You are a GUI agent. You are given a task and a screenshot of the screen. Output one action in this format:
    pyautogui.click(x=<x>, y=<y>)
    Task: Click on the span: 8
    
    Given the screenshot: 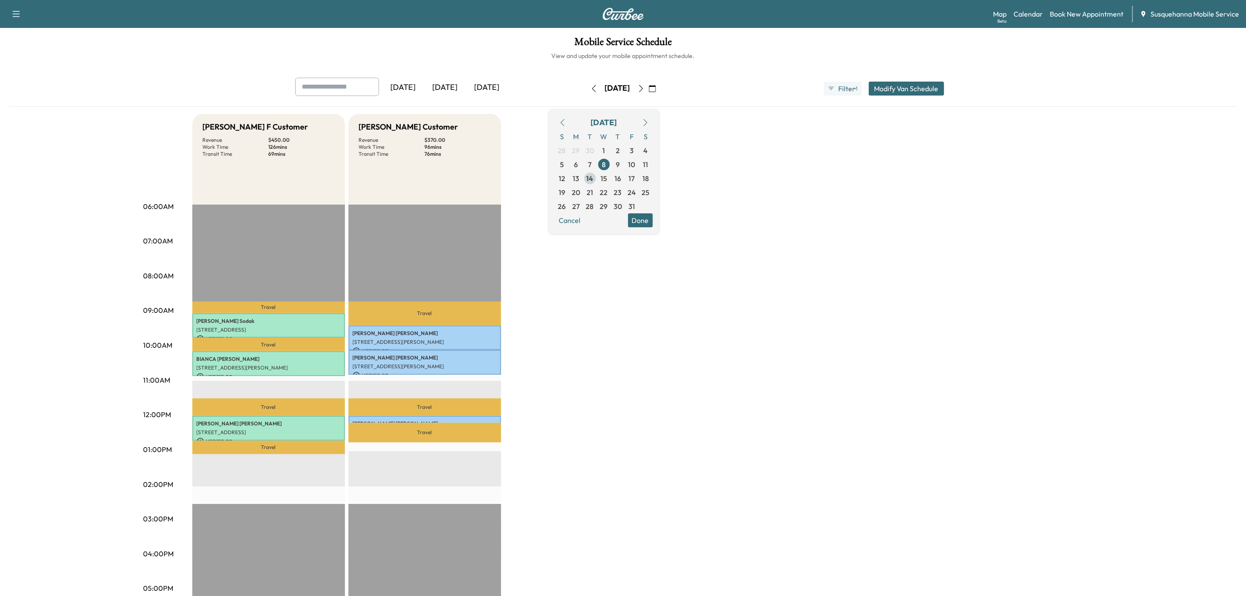 What is the action you would take?
    pyautogui.click(x=604, y=164)
    